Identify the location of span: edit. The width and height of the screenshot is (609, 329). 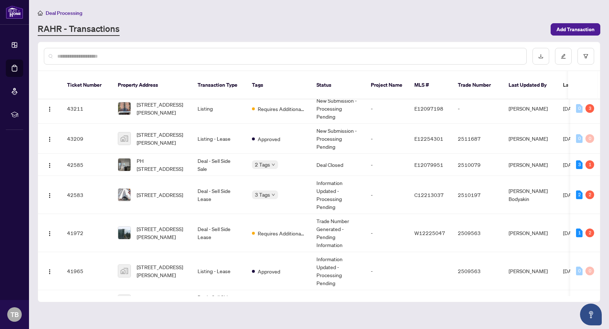
(563, 56).